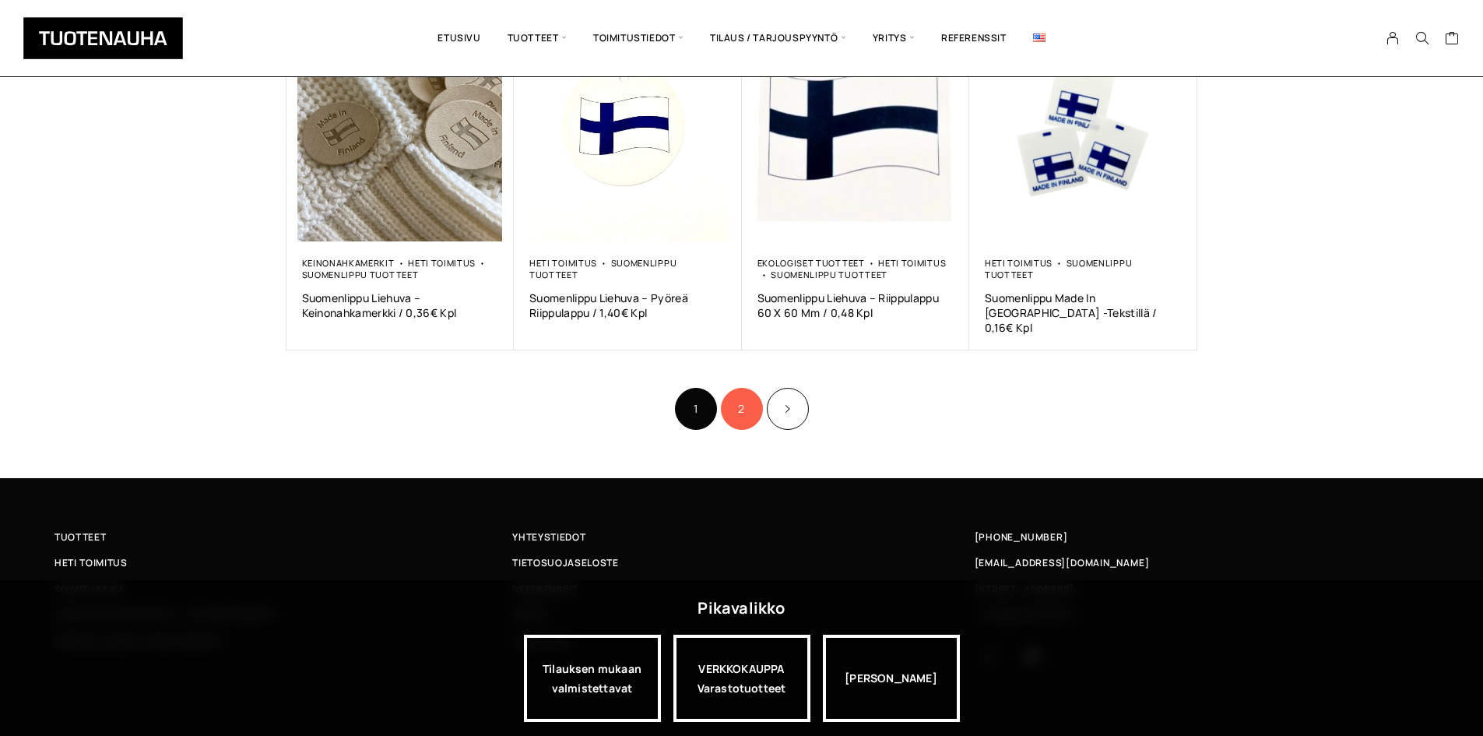 This screenshot has height=736, width=1483. Describe the element at coordinates (103, 38) in the screenshot. I see `img: Tuotenauha Oy` at that location.